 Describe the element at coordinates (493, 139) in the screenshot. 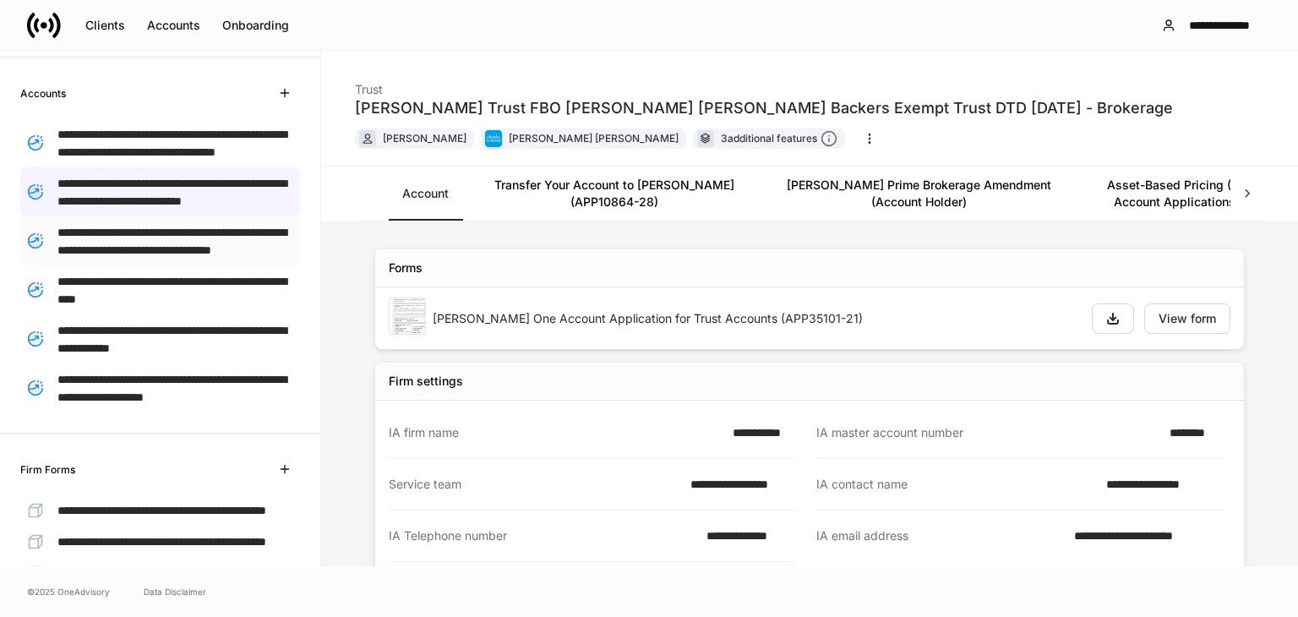

I see `img: charles-schwab-BFYFdbvS.png` at that location.